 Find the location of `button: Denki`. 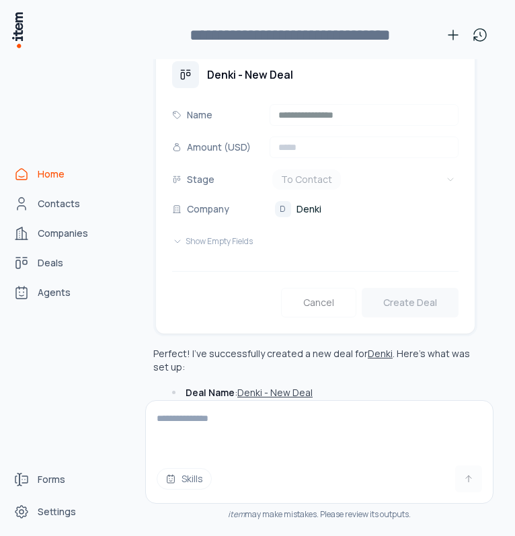

button: Denki is located at coordinates (380, 354).